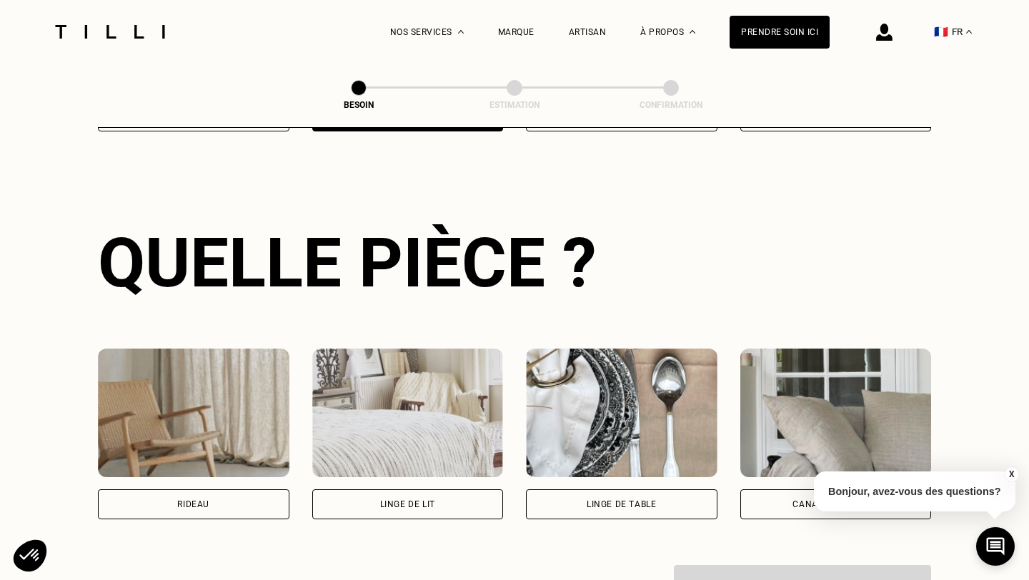 This screenshot has width=1029, height=580. I want to click on img: menu déroulant, so click(969, 31).